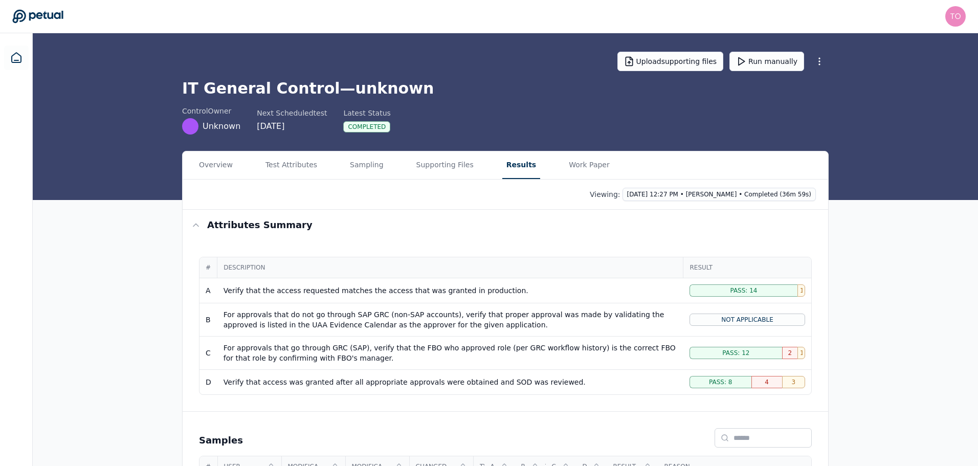  Describe the element at coordinates (291, 165) in the screenshot. I see `button: Test Attributes` at that location.